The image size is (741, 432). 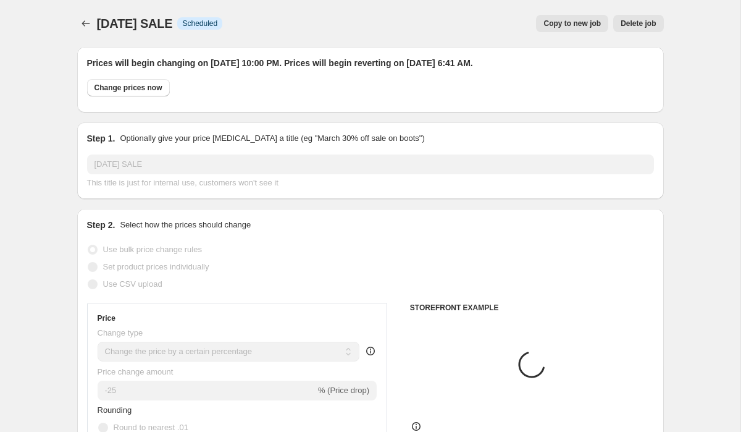 I want to click on span: Delete job, so click(x=638, y=23).